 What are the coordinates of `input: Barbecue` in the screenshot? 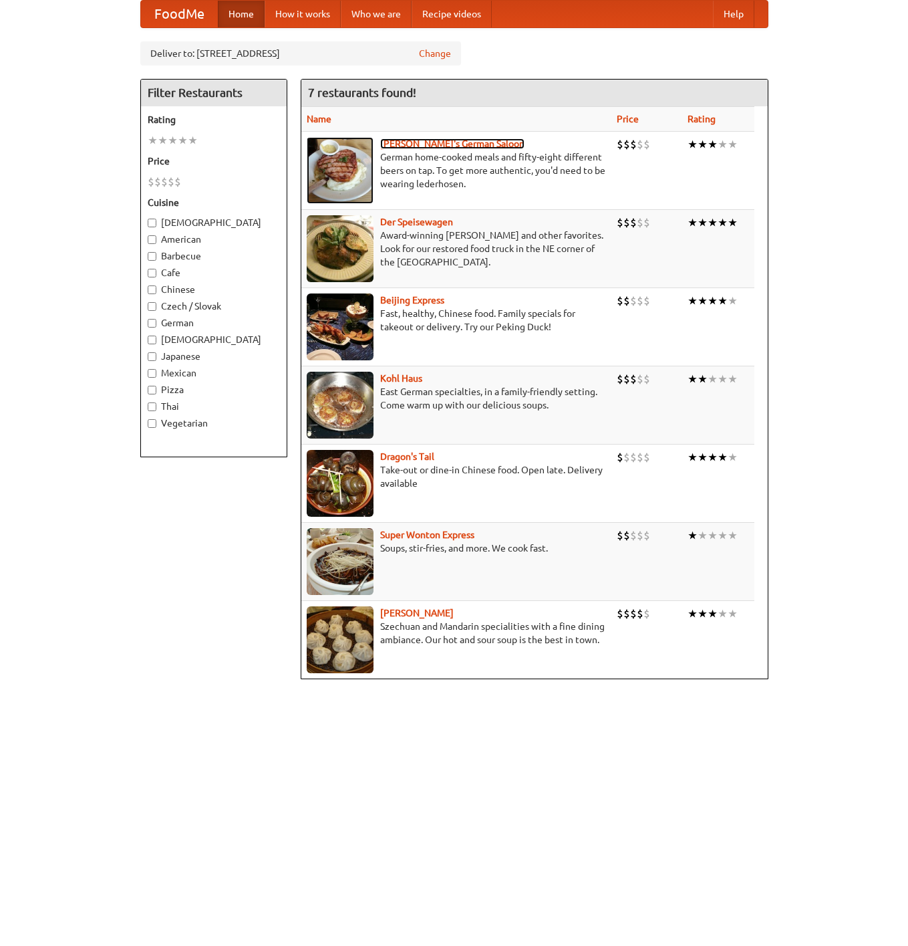 It's located at (152, 256).